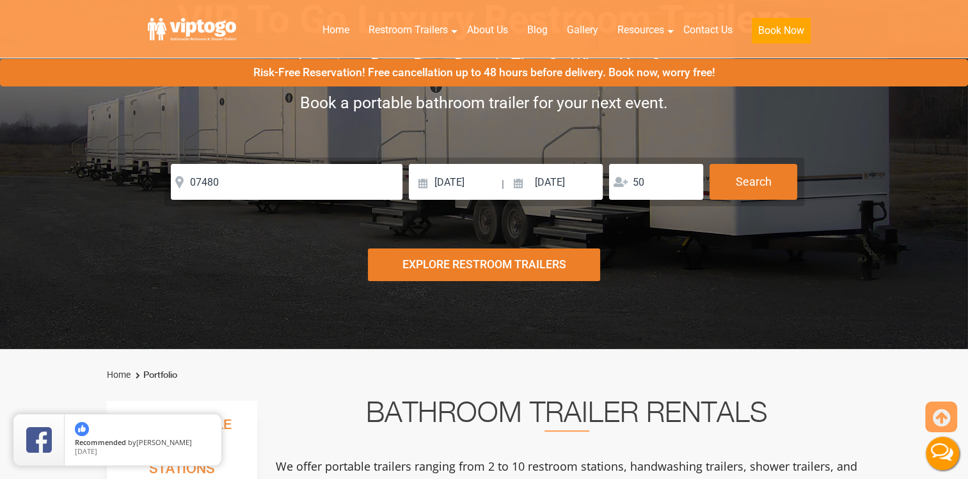 This screenshot has height=479, width=968. What do you see at coordinates (641, 30) in the screenshot?
I see `a: Resources` at bounding box center [641, 30].